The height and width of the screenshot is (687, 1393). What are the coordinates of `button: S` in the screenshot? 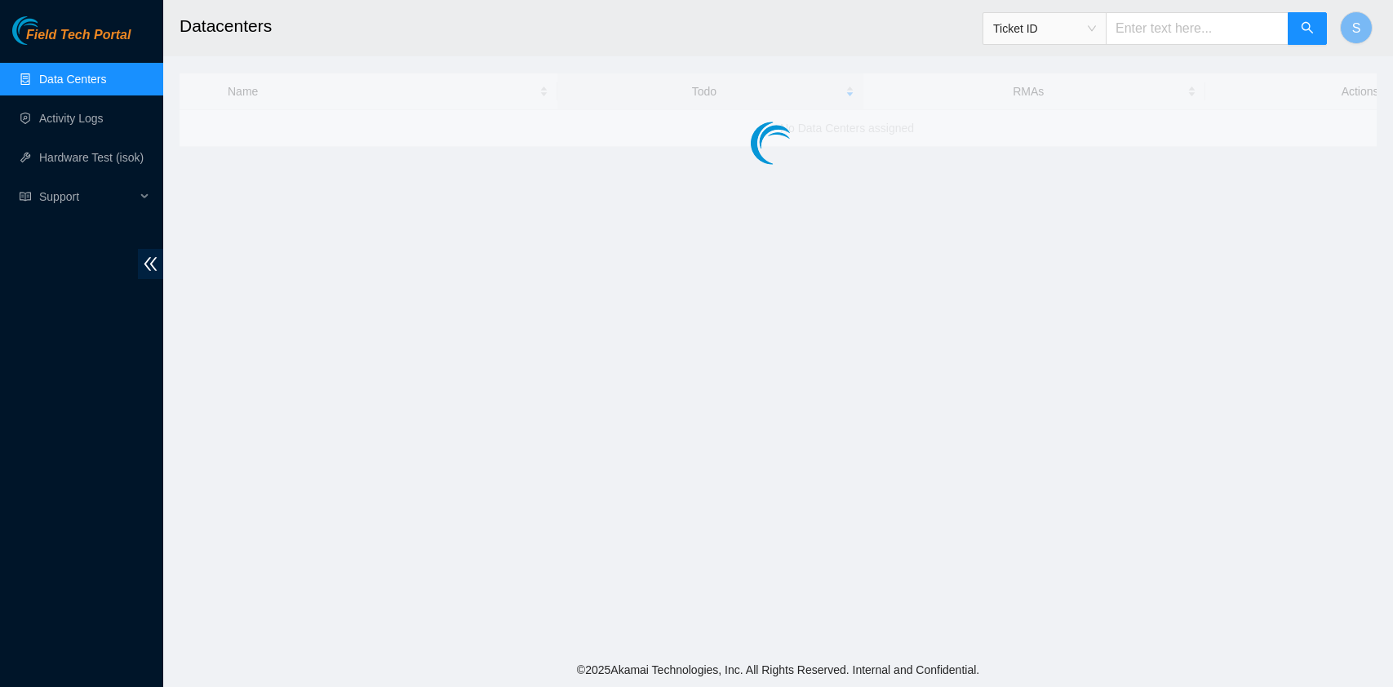 It's located at (1357, 28).